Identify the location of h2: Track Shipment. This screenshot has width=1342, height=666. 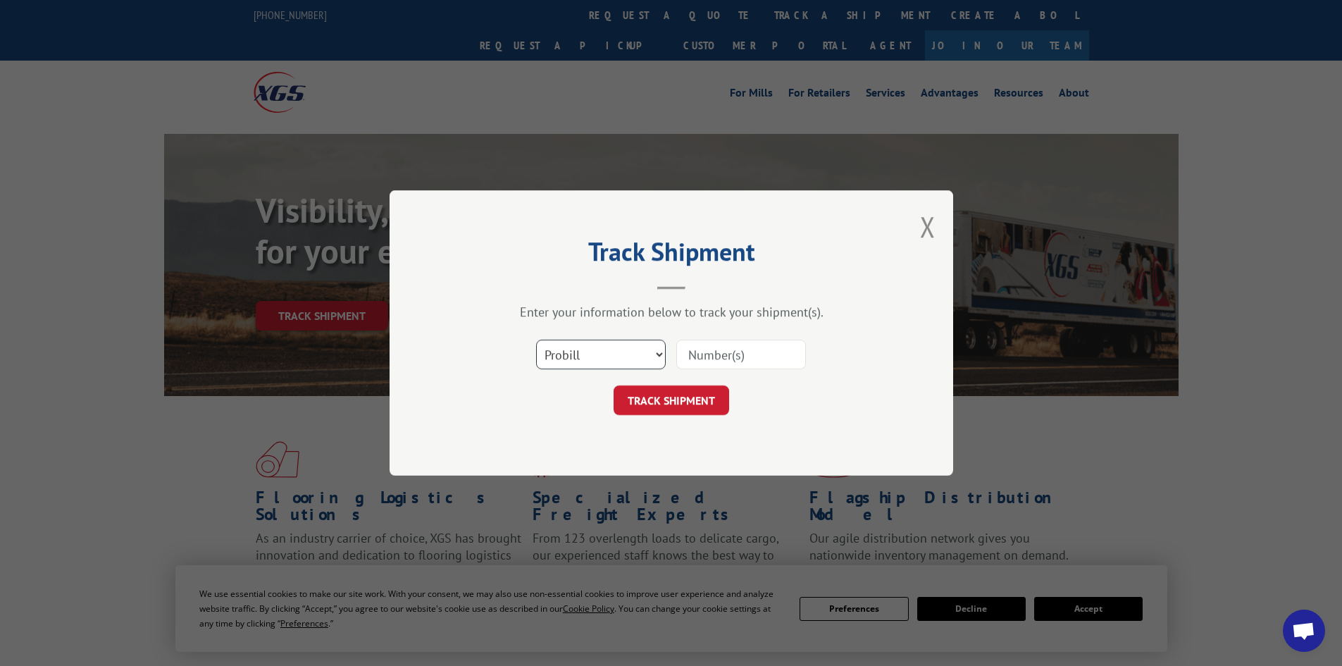
(672, 255).